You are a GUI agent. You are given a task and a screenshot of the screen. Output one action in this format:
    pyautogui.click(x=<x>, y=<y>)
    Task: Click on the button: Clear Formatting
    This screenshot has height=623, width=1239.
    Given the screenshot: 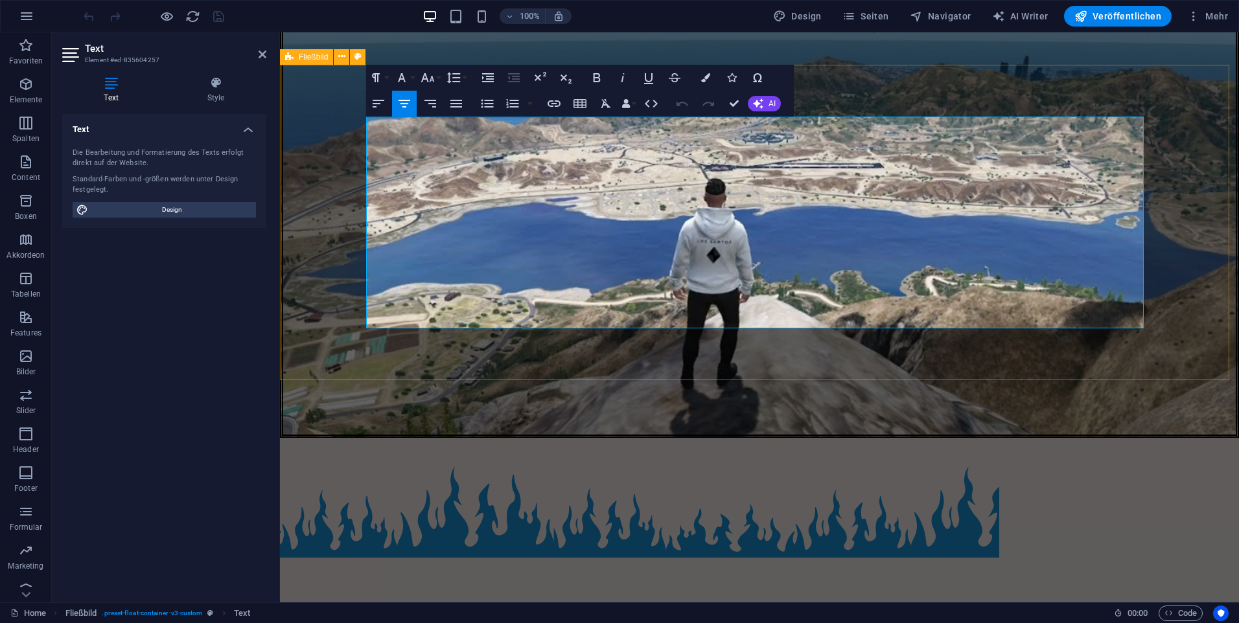 What is the action you would take?
    pyautogui.click(x=606, y=104)
    